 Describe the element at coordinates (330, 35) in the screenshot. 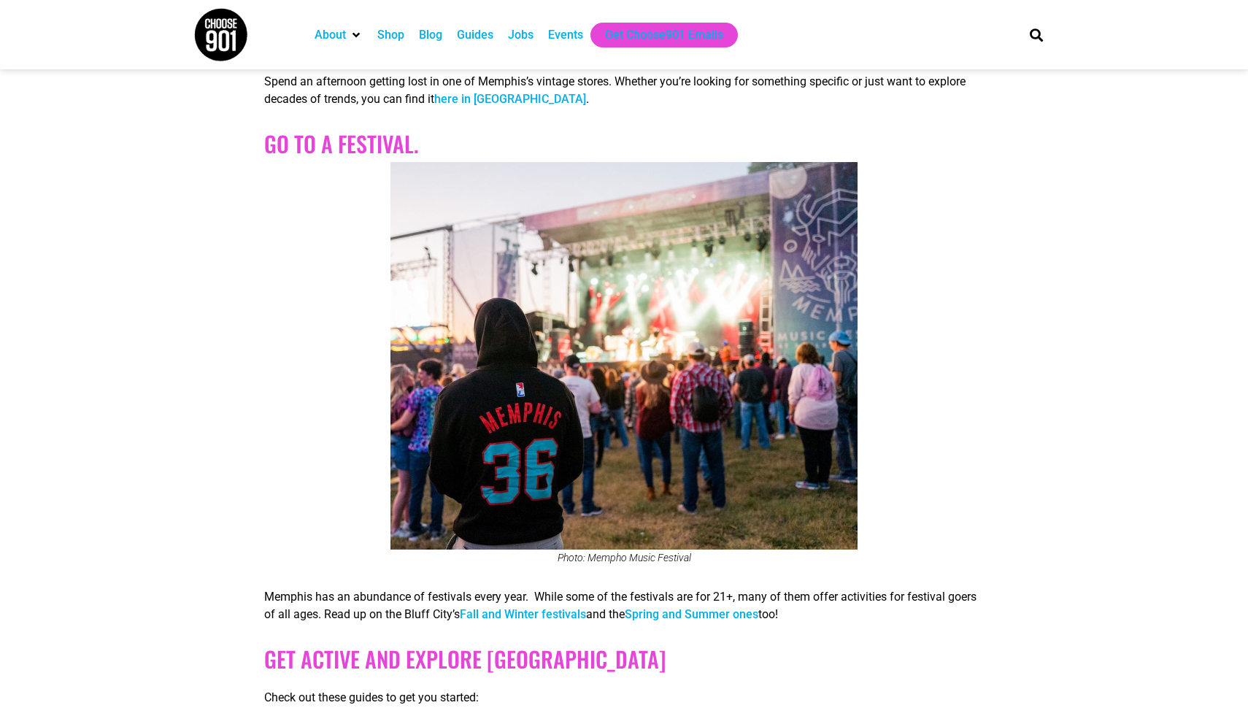

I see `a: About` at that location.